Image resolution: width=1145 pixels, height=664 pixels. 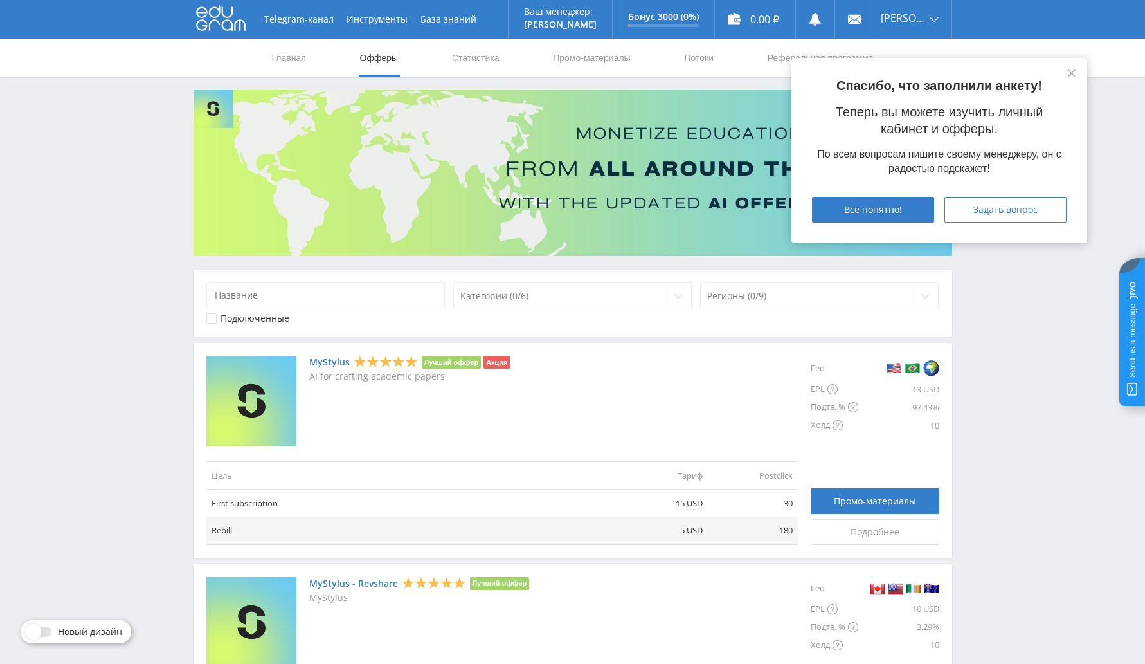 I want to click on p: Ваш менеджер:, so click(x=560, y=12).